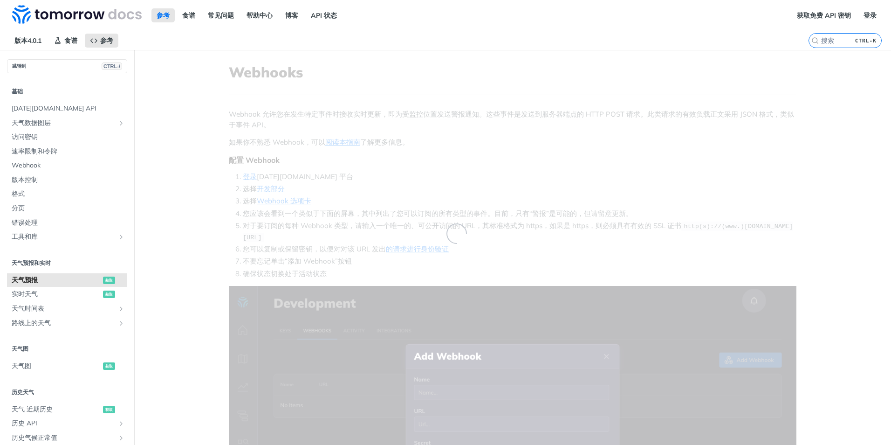 This screenshot has width=891, height=445. I want to click on a: 博客, so click(292, 15).